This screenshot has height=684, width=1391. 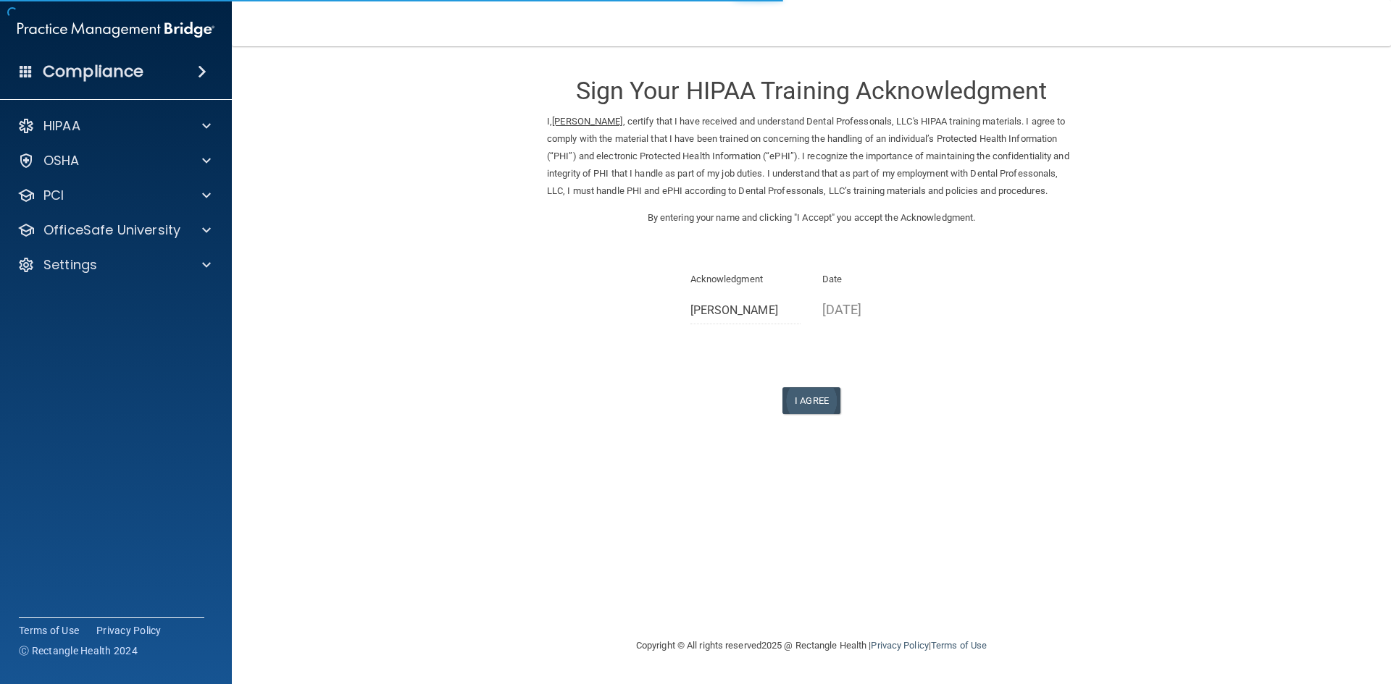 I want to click on p: OSHA, so click(x=62, y=161).